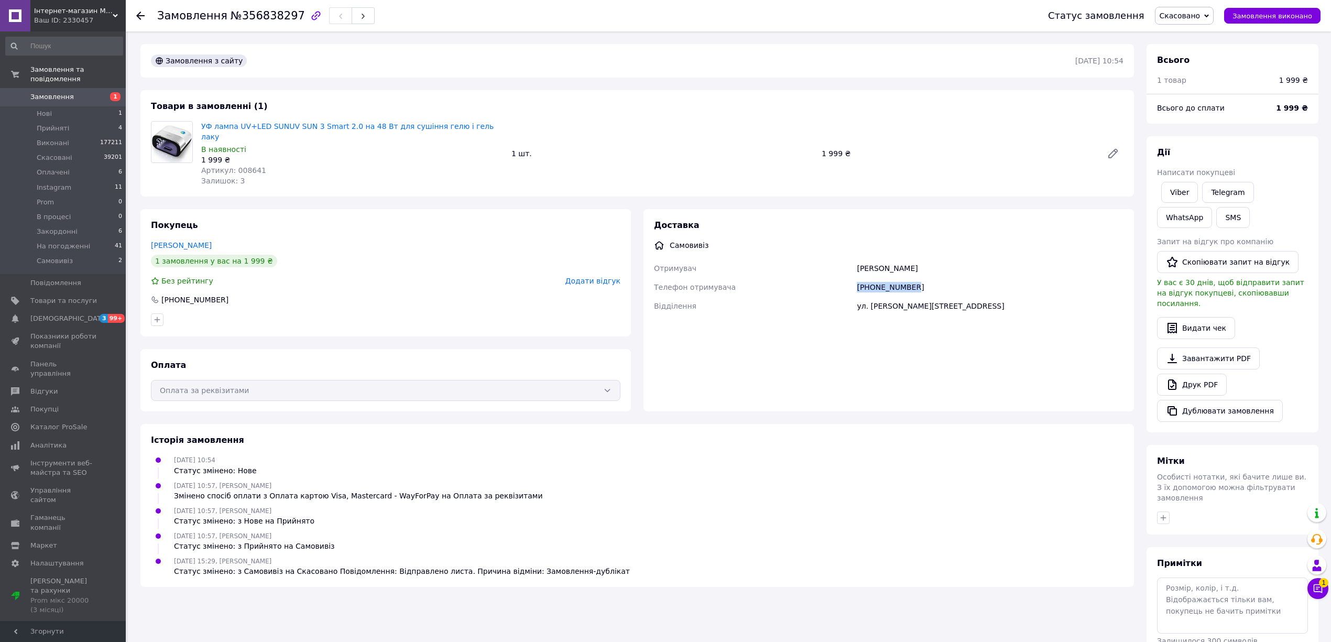 This screenshot has height=642, width=1331. I want to click on span: 1 товар, so click(1171, 80).